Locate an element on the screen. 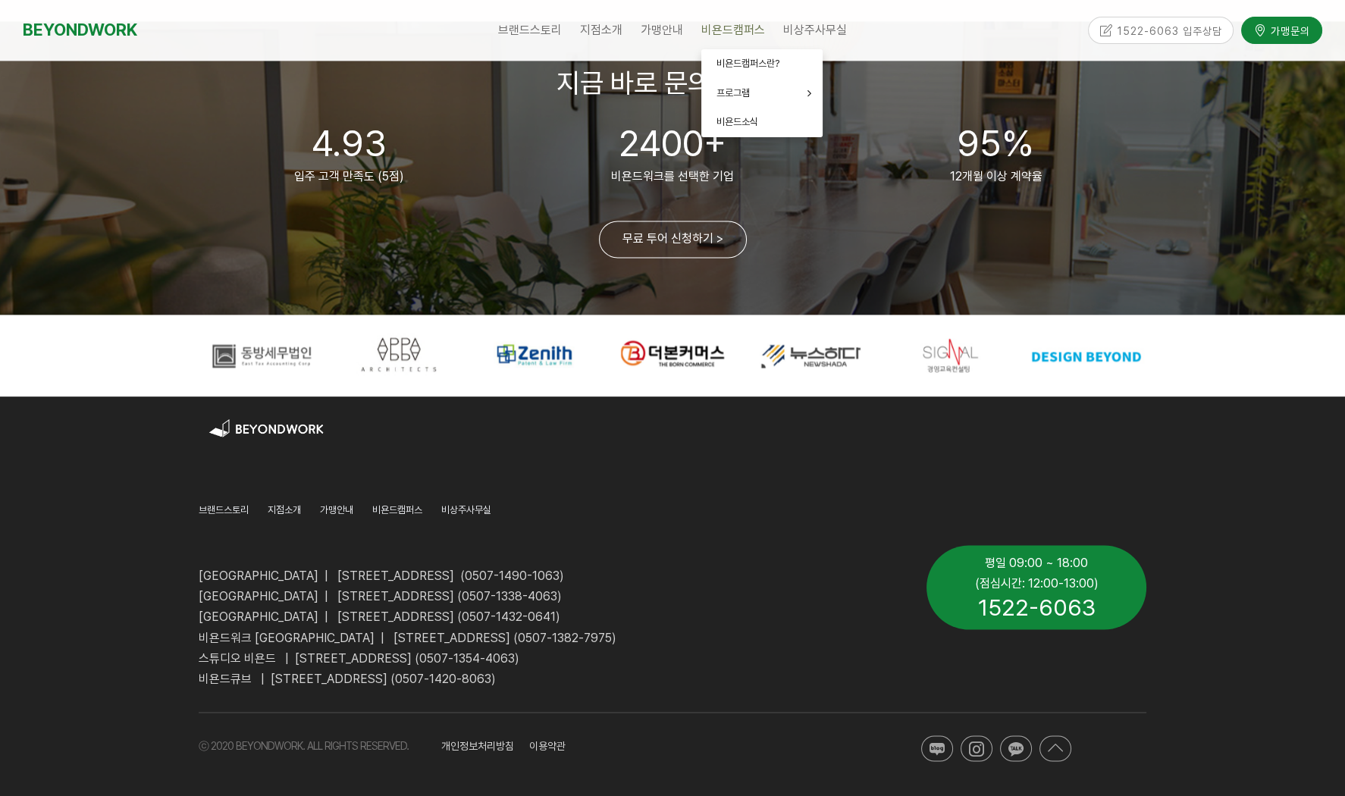 Image resolution: width=1345 pixels, height=796 pixels. span: 개인정보처리방침 이용약관 is located at coordinates (504, 746).